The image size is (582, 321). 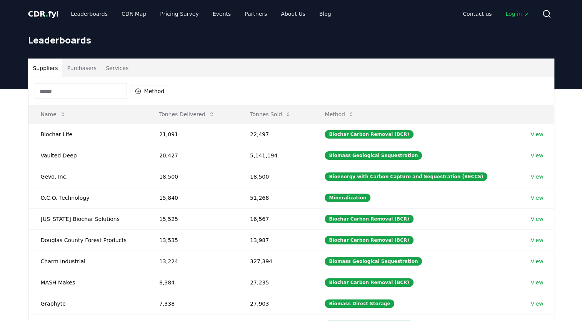 I want to click on h1: Leaderboards, so click(x=291, y=40).